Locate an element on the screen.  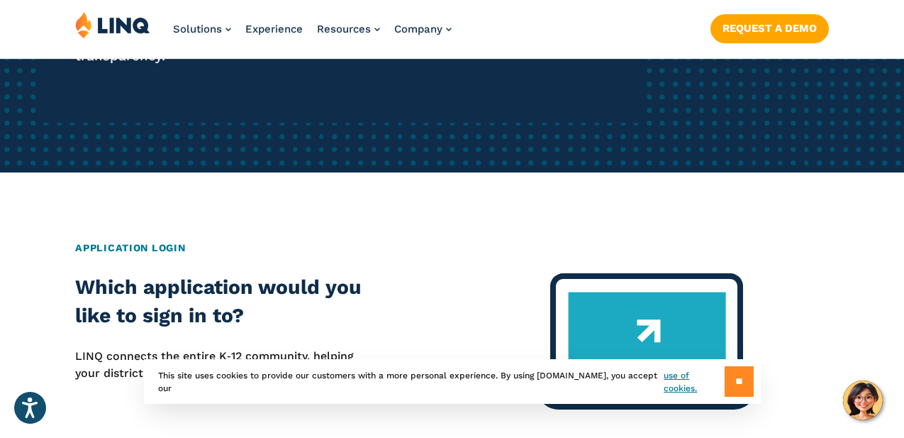
a: Solutions is located at coordinates (202, 29).